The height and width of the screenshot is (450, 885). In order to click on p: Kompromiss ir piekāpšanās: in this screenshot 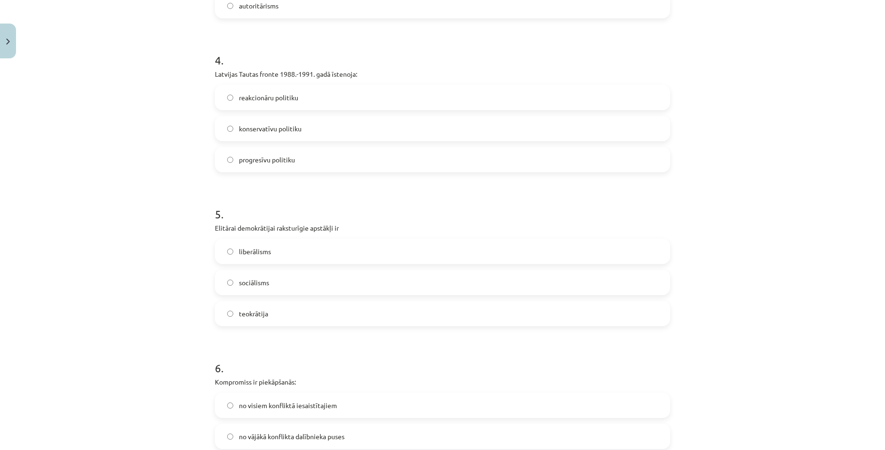, I will do `click(442, 382)`.